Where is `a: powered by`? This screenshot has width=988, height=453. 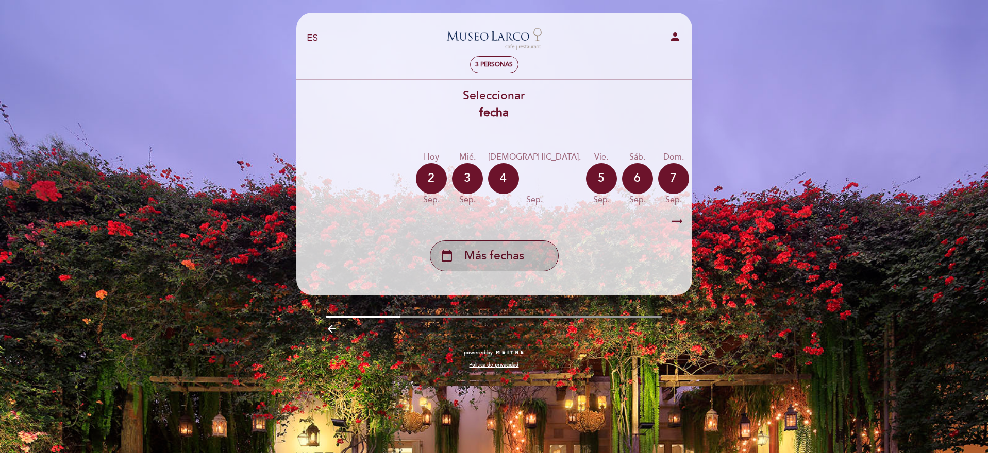
a: powered by is located at coordinates (494, 353).